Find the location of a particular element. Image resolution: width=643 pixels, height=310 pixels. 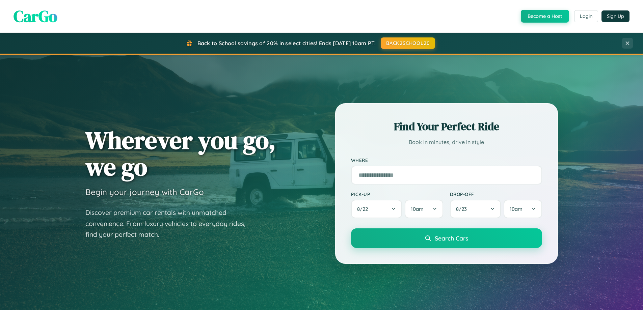

p: Book in minutes, drive in style is located at coordinates (447, 142).